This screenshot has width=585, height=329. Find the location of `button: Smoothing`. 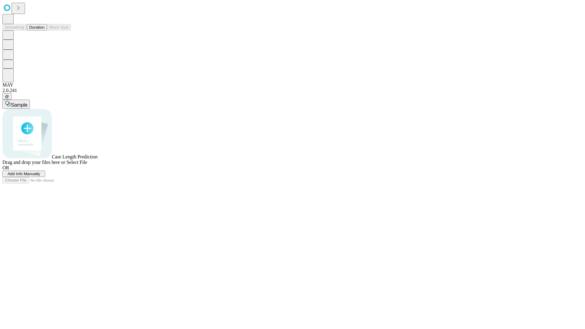

button: Smoothing is located at coordinates (15, 27).